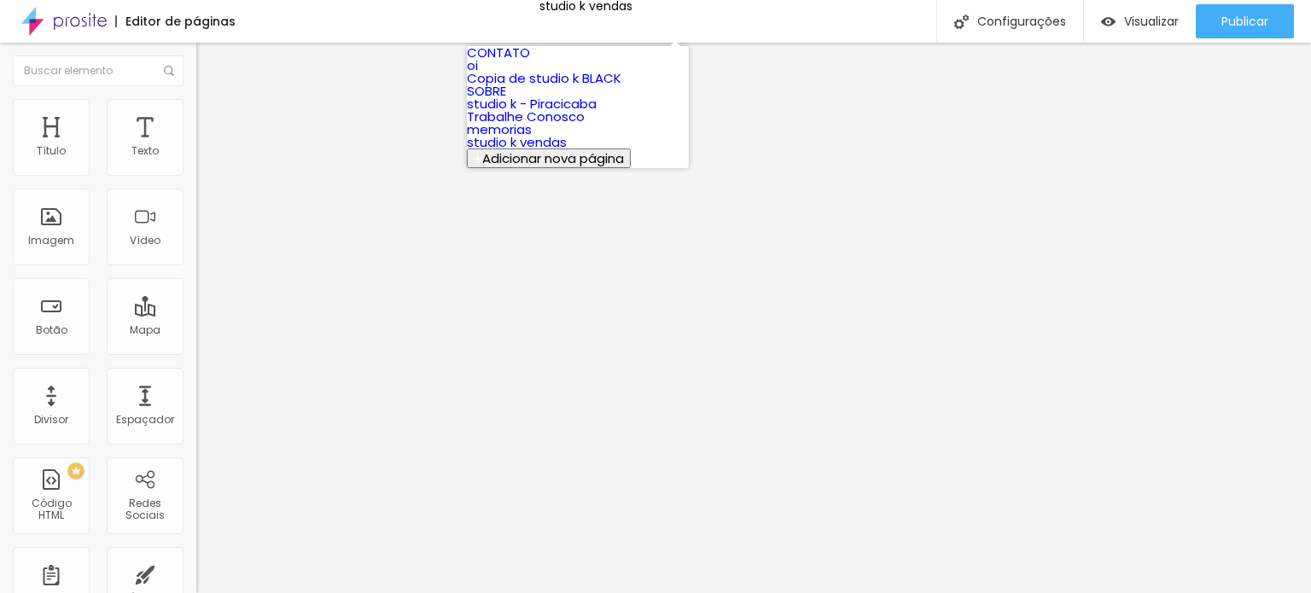  Describe the element at coordinates (1108, 21) in the screenshot. I see `img: view-1.svg` at that location.